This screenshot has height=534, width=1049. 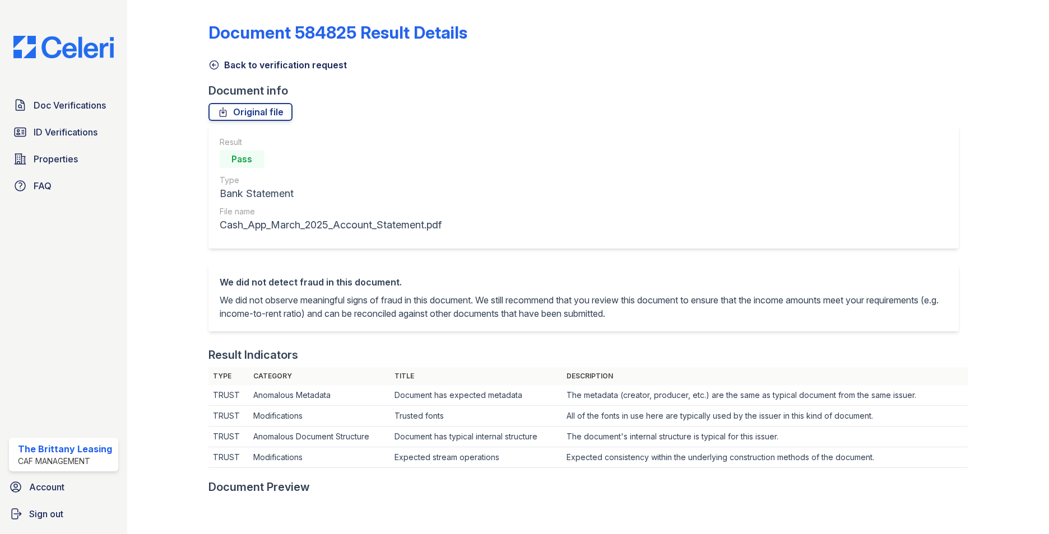 I want to click on a: FAQ, so click(x=63, y=186).